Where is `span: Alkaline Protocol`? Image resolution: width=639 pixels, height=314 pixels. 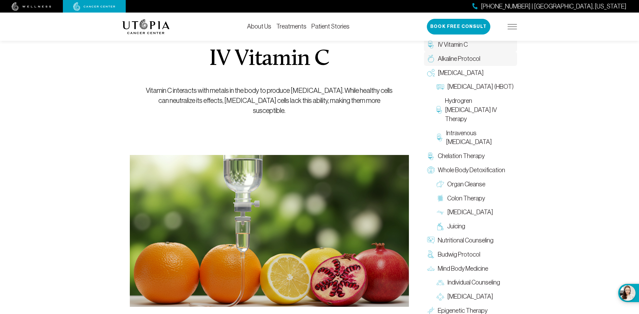 span: Alkaline Protocol is located at coordinates (459, 59).